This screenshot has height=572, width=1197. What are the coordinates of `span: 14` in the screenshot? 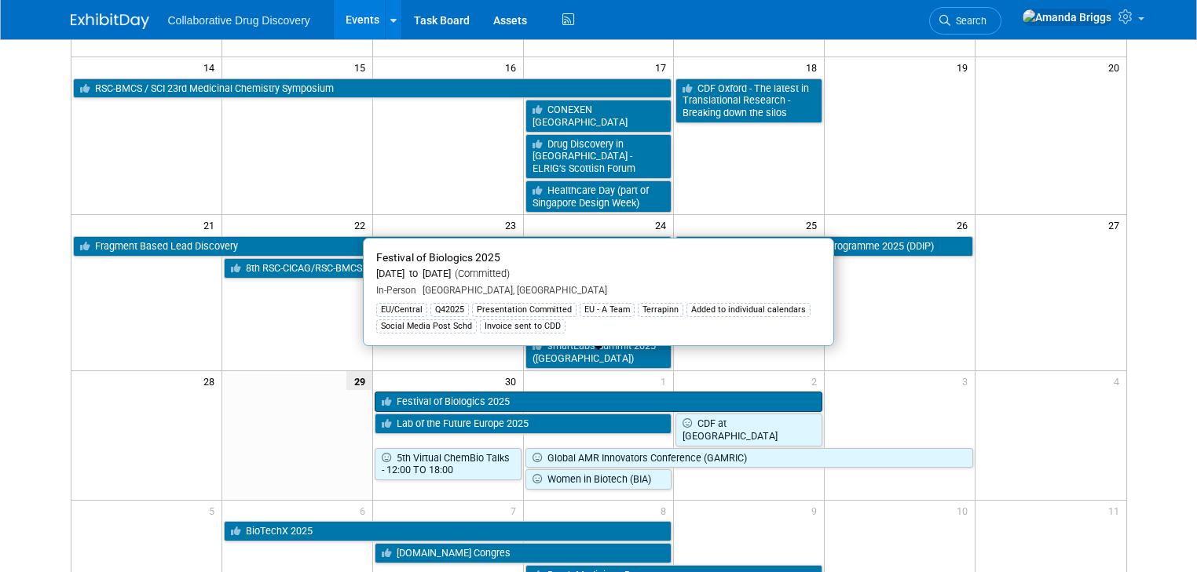 It's located at (211, 67).